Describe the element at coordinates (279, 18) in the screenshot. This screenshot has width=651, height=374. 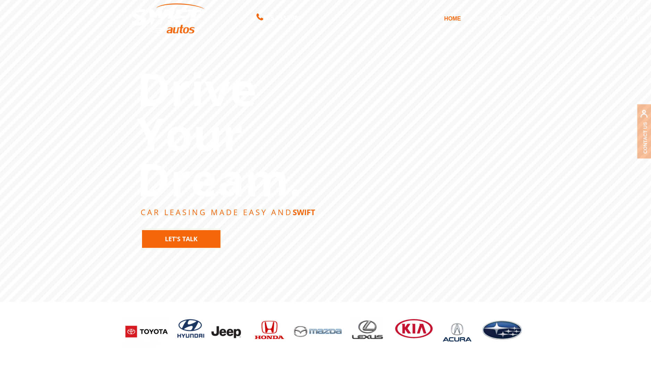
I see `a: 855.793.2888` at that location.